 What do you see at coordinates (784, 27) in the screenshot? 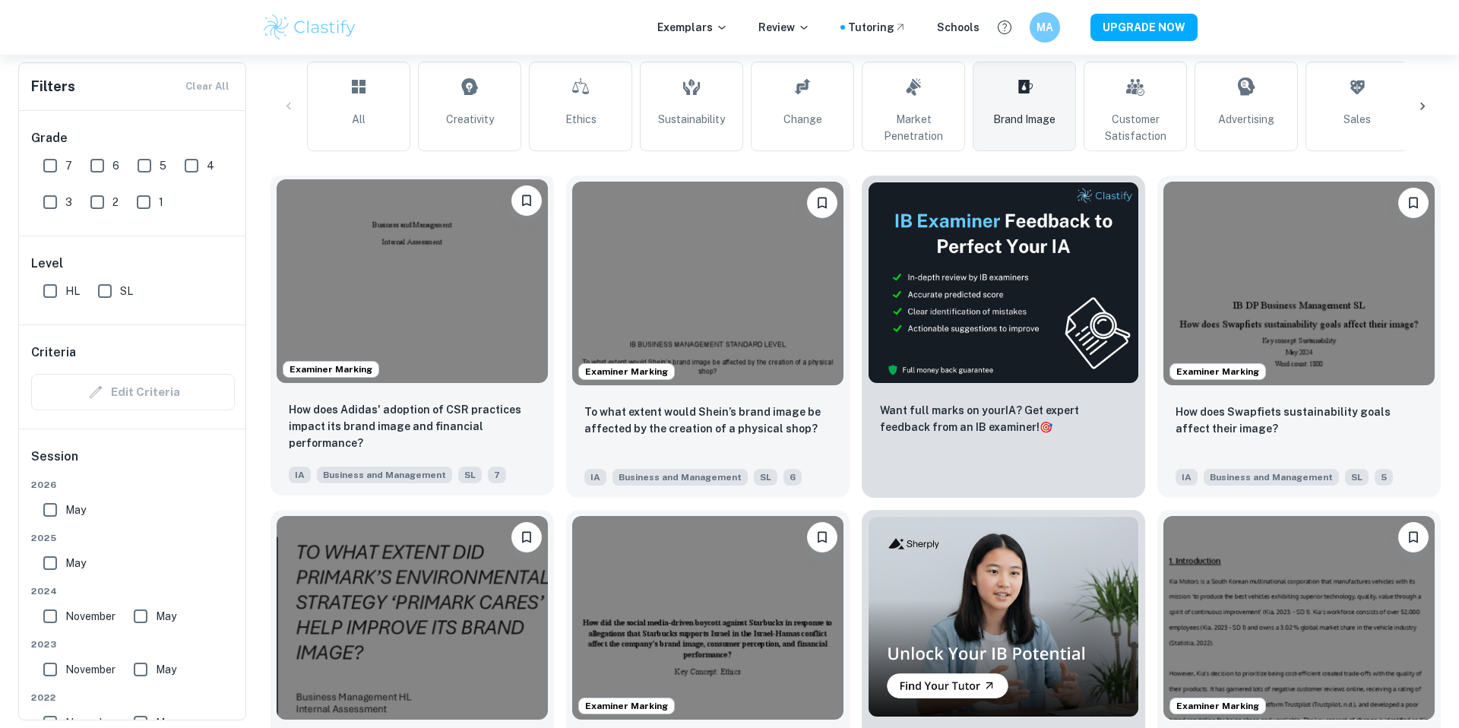
I see `p: Review` at bounding box center [784, 27].